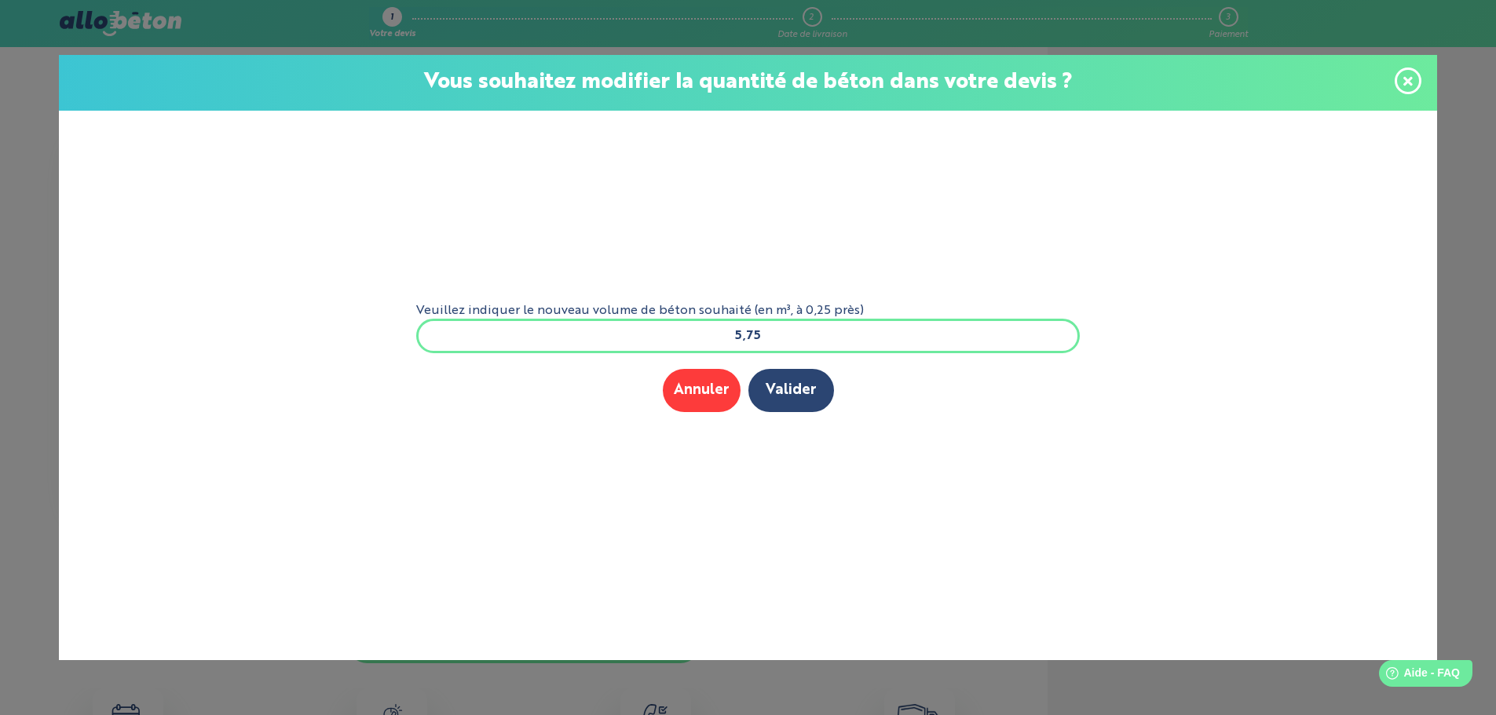 This screenshot has width=1496, height=715. What do you see at coordinates (748, 336) in the screenshot?
I see `input: xxx` at bounding box center [748, 336].